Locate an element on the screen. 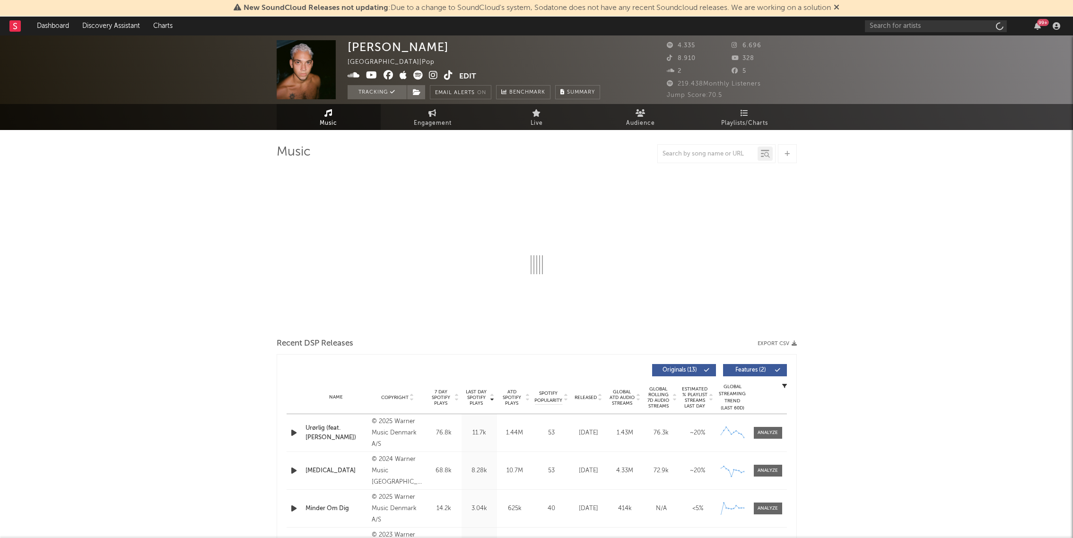  div: 8.28k is located at coordinates (479, 471).